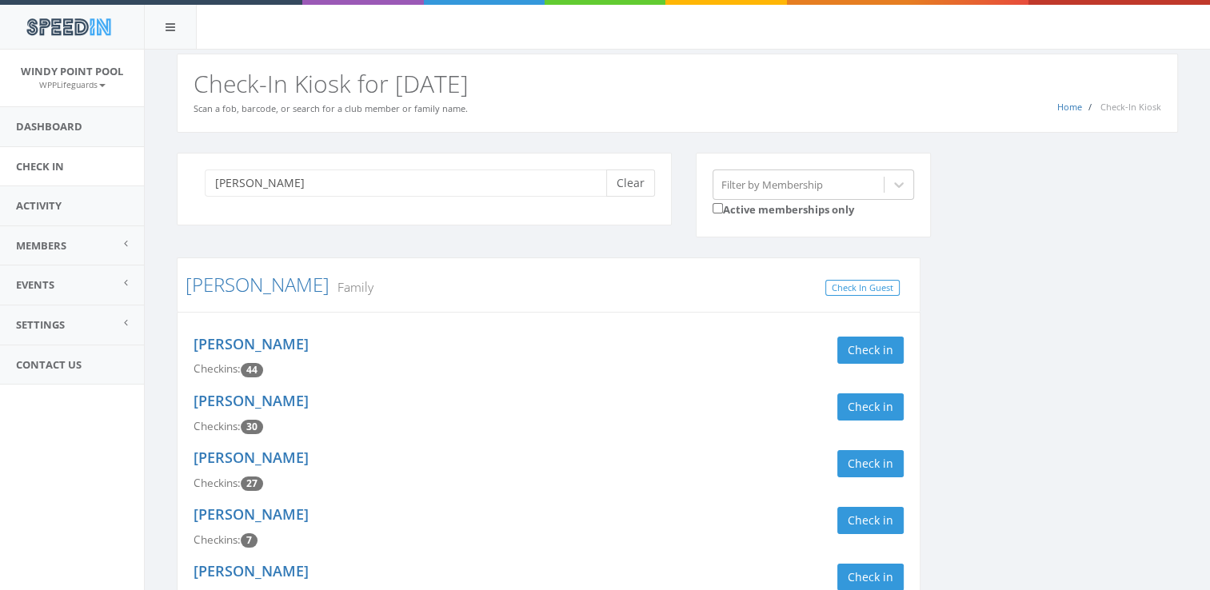 The height and width of the screenshot is (590, 1210). Describe the element at coordinates (411, 183) in the screenshot. I see `input: Search a name to check in` at that location.